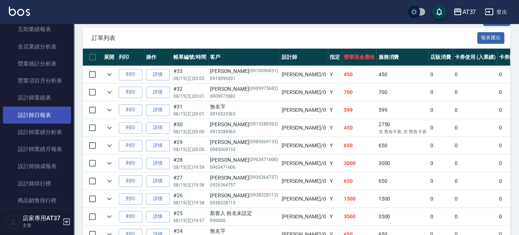 This screenshot has width=519, height=235. What do you see at coordinates (244, 114) in the screenshot?
I see `p: 0916533565` at bounding box center [244, 114].